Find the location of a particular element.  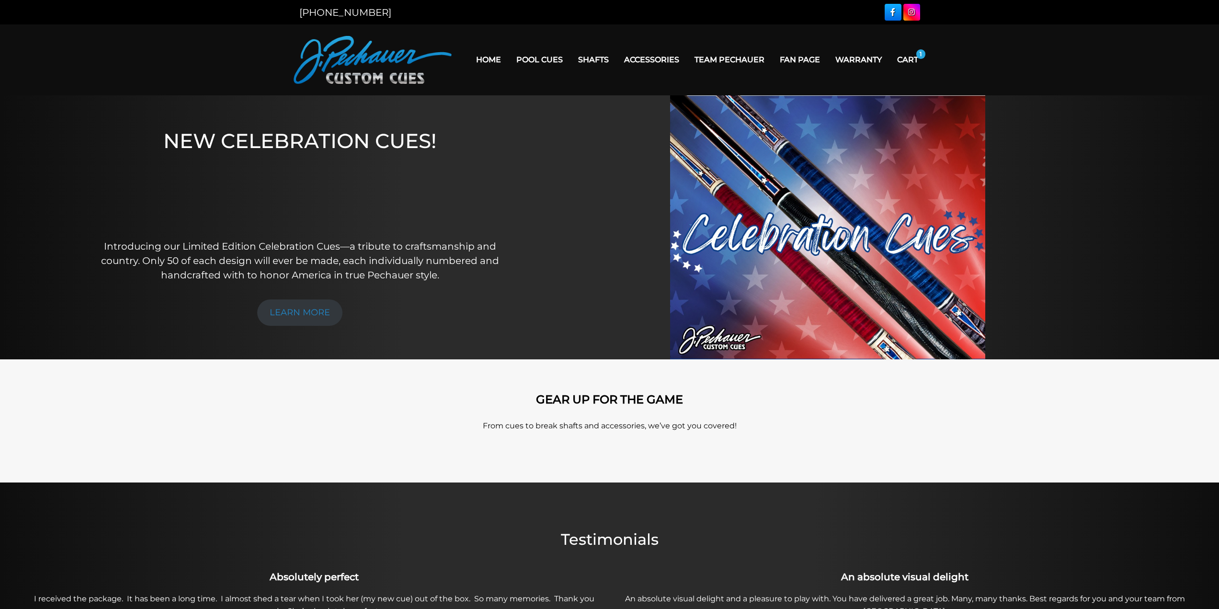

h3: Absolutely perfect is located at coordinates (314, 577).